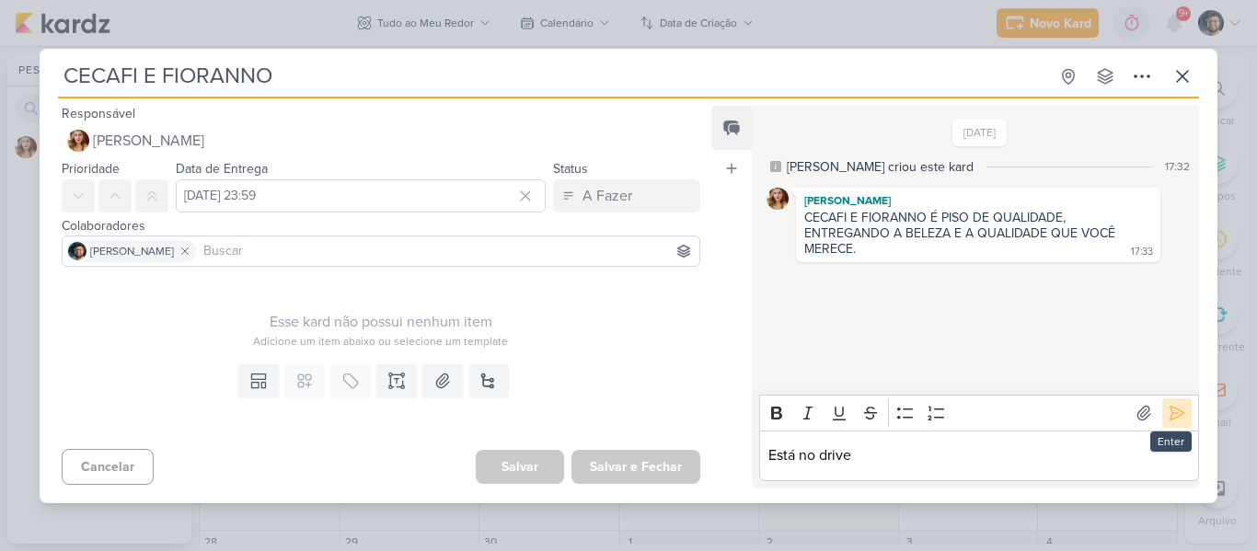  I want to click on div: A Fazer, so click(607, 196).